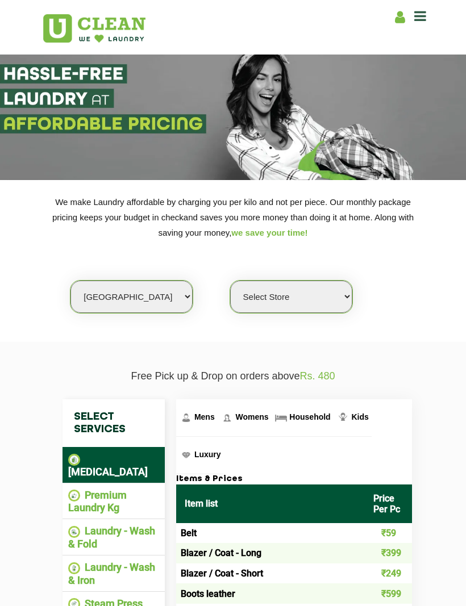 This screenshot has width=466, height=606. What do you see at coordinates (388, 504) in the screenshot?
I see `th: Price Per Pc` at bounding box center [388, 504].